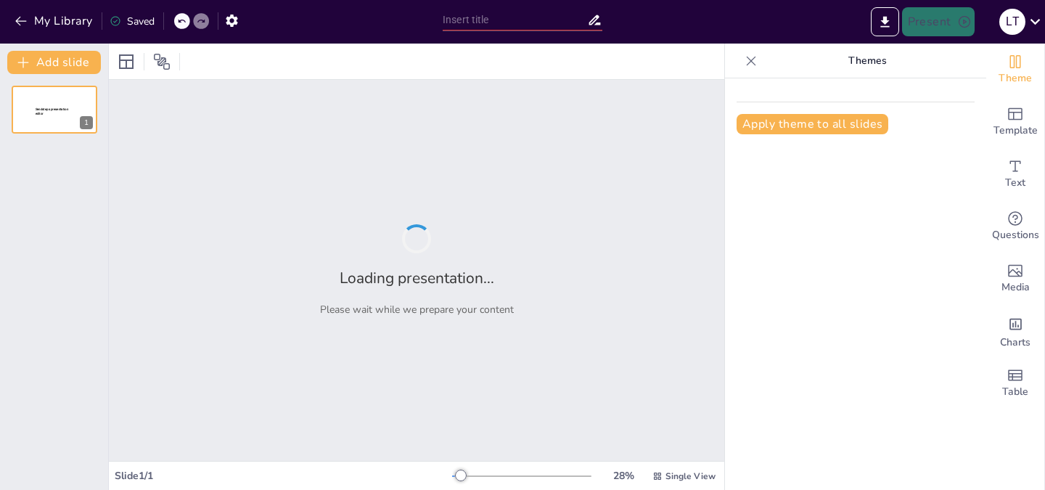 This screenshot has height=490, width=1045. Describe the element at coordinates (54, 62) in the screenshot. I see `button: Add slide` at that location.